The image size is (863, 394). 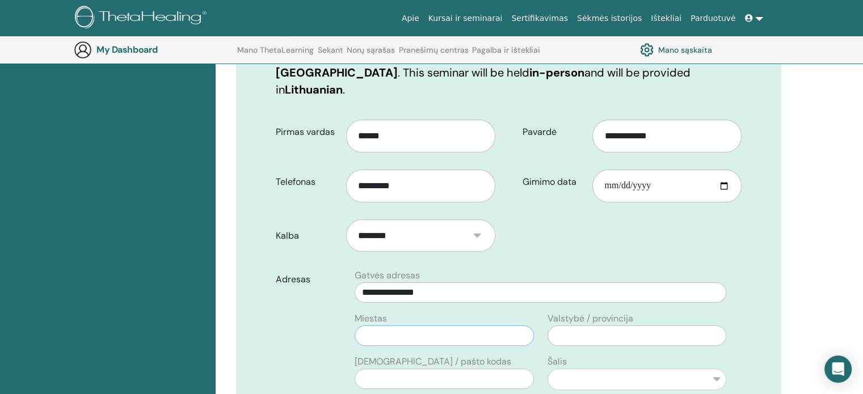 What do you see at coordinates (410, 18) in the screenshot?
I see `a: Apie` at bounding box center [410, 18].